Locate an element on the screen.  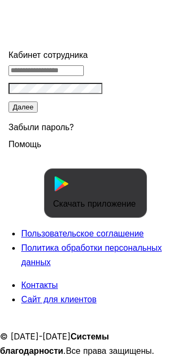
span: Политика обработки персональных данных is located at coordinates (91, 255).